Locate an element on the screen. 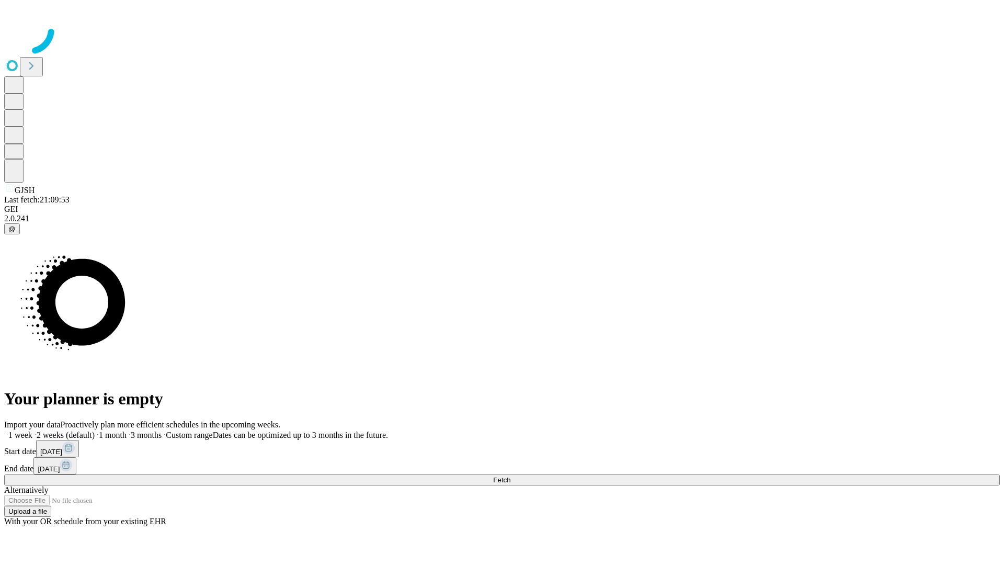 This screenshot has width=1004, height=565. div: GEI is located at coordinates (502, 209).